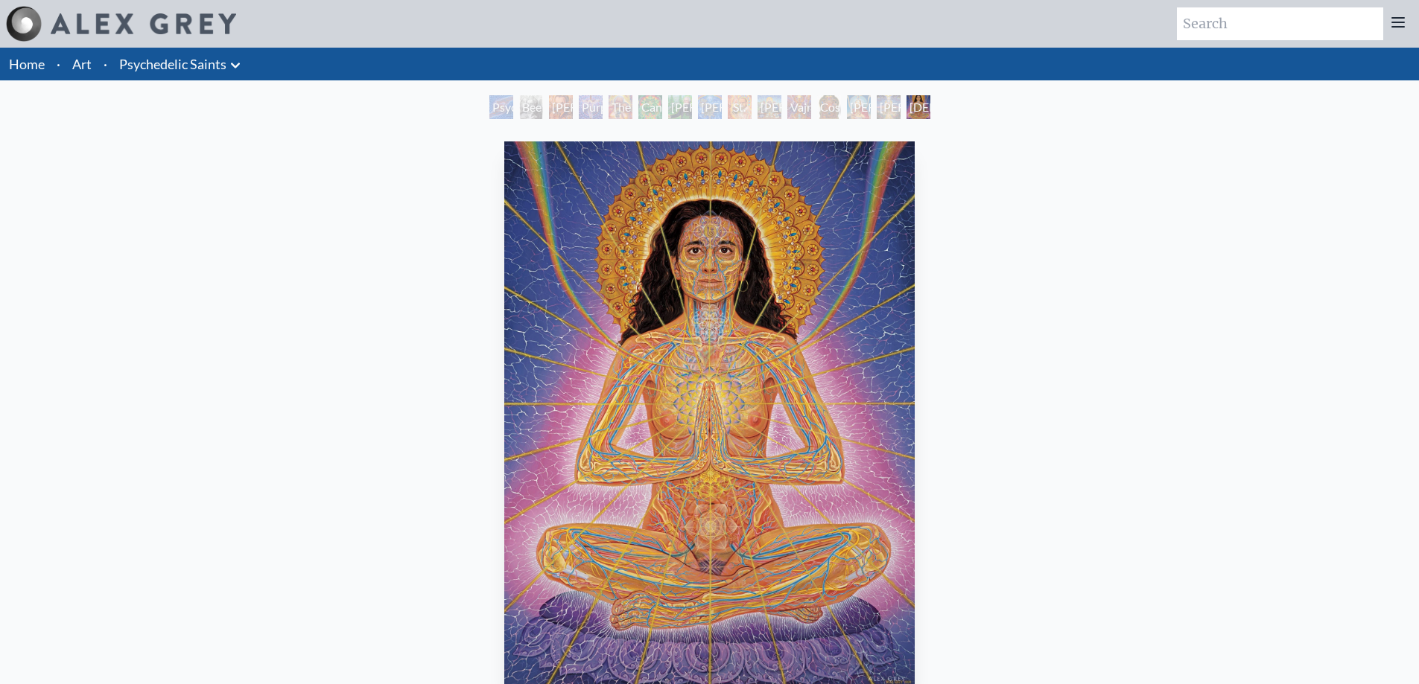  Describe the element at coordinates (1279, 24) in the screenshot. I see `input: Search` at that location.